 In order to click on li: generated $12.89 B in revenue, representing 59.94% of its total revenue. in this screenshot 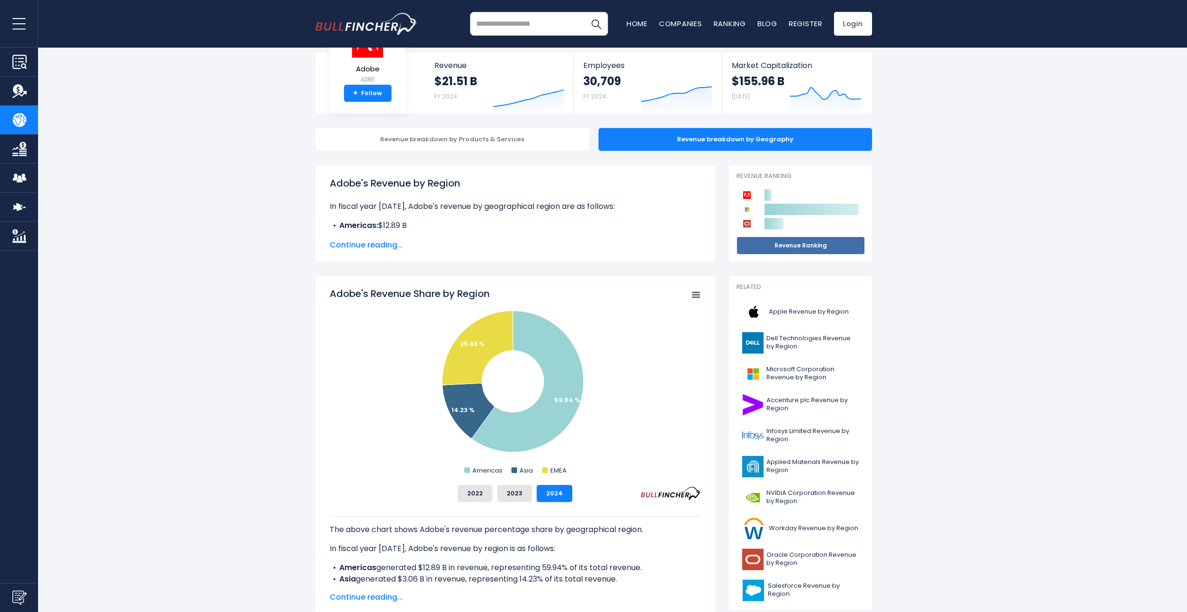, I will do `click(515, 568)`.